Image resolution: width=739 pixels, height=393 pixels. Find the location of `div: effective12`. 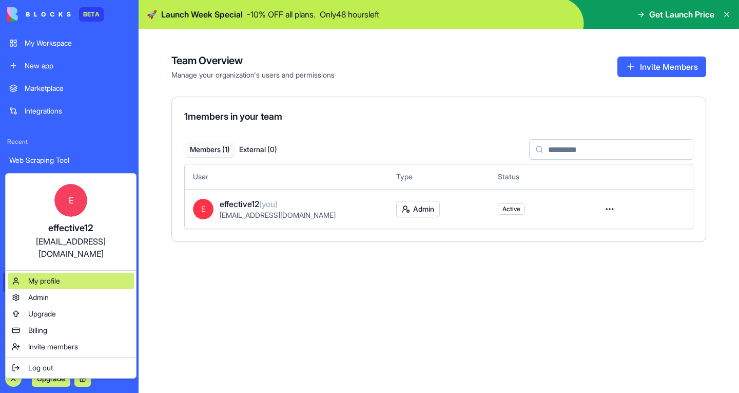

div: effective12 is located at coordinates (71, 228).